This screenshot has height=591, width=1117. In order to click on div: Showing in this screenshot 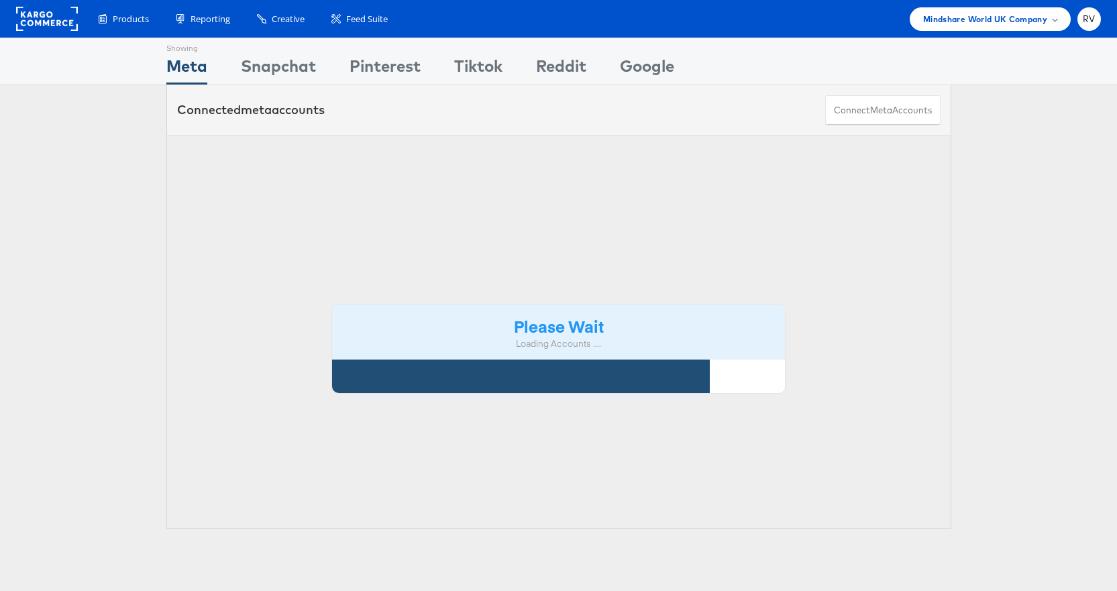, I will do `click(187, 46)`.